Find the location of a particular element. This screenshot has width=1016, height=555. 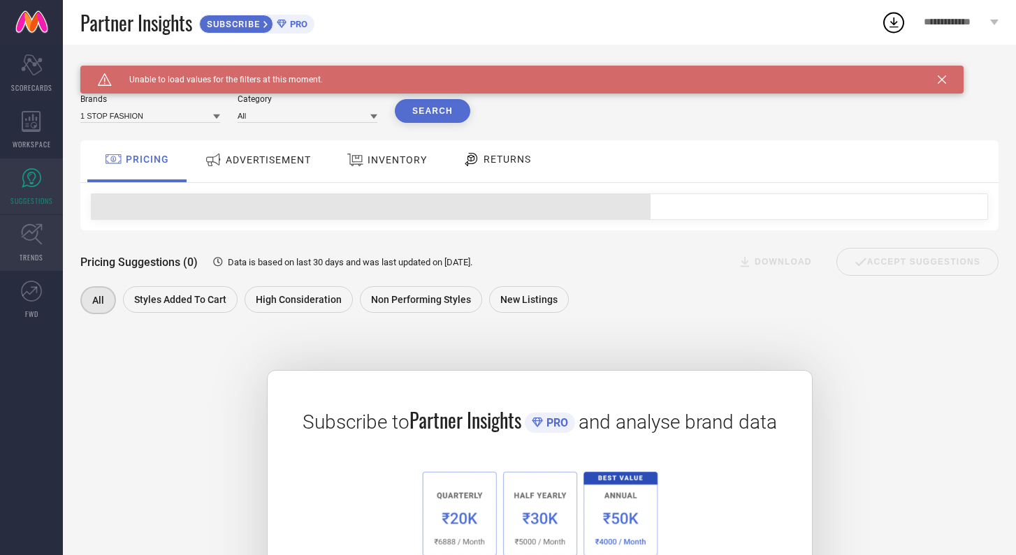

div: Open download list is located at coordinates (894, 22).